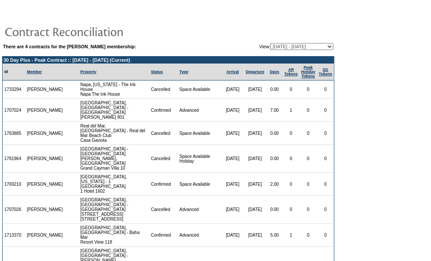  I want to click on td: 1763885, so click(14, 133).